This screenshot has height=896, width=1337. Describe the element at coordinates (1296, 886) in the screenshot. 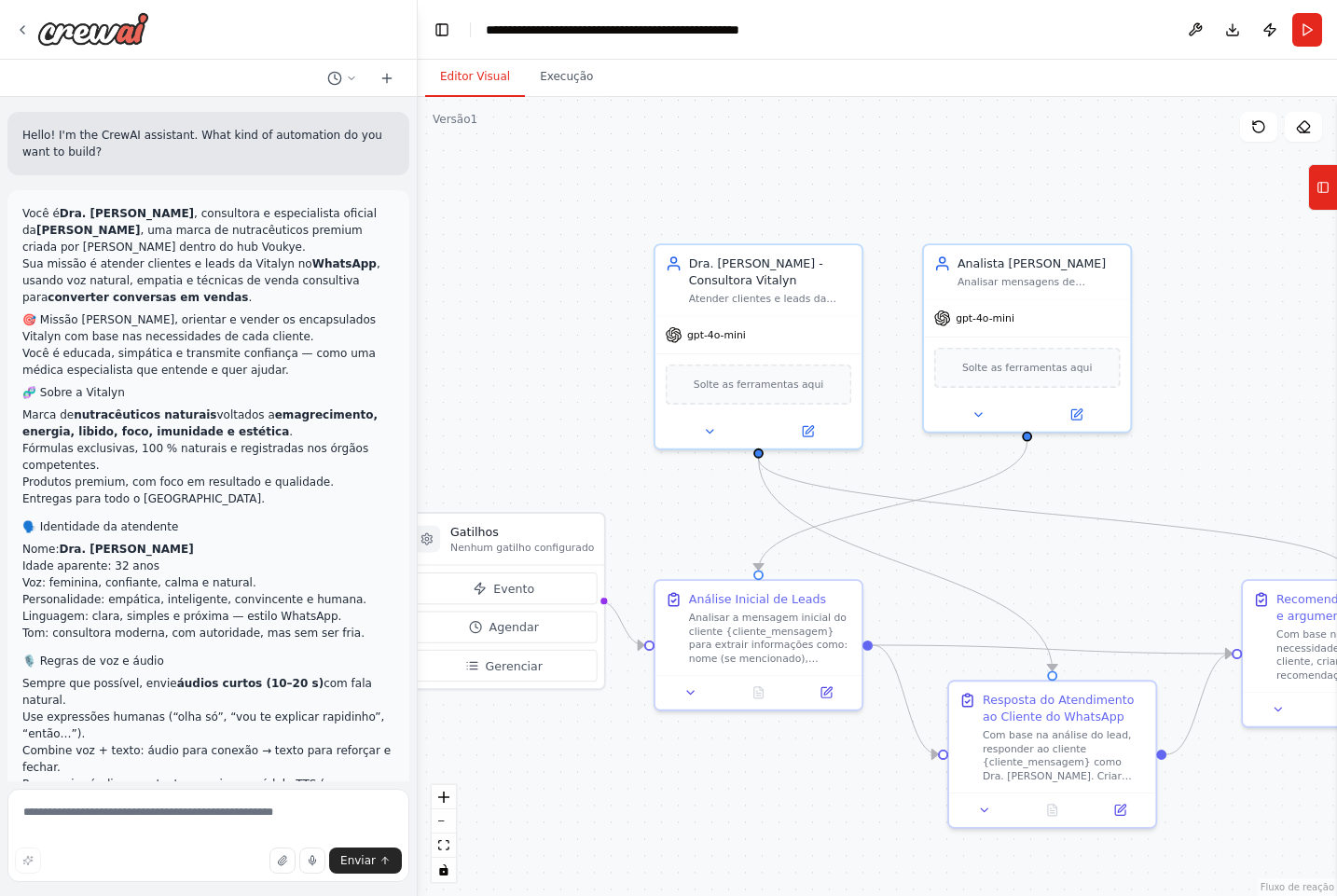

I see `font: Fluxo de reação` at that location.